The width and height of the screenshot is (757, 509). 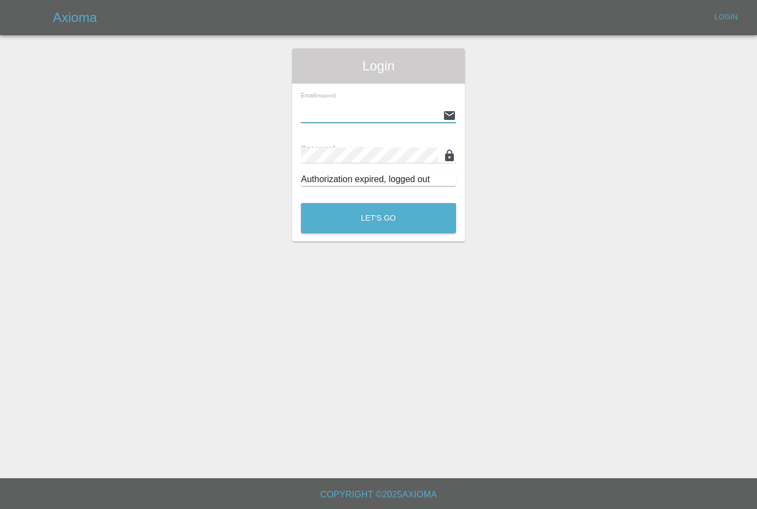 What do you see at coordinates (332, 149) in the screenshot?
I see `span: Password` at bounding box center [332, 149].